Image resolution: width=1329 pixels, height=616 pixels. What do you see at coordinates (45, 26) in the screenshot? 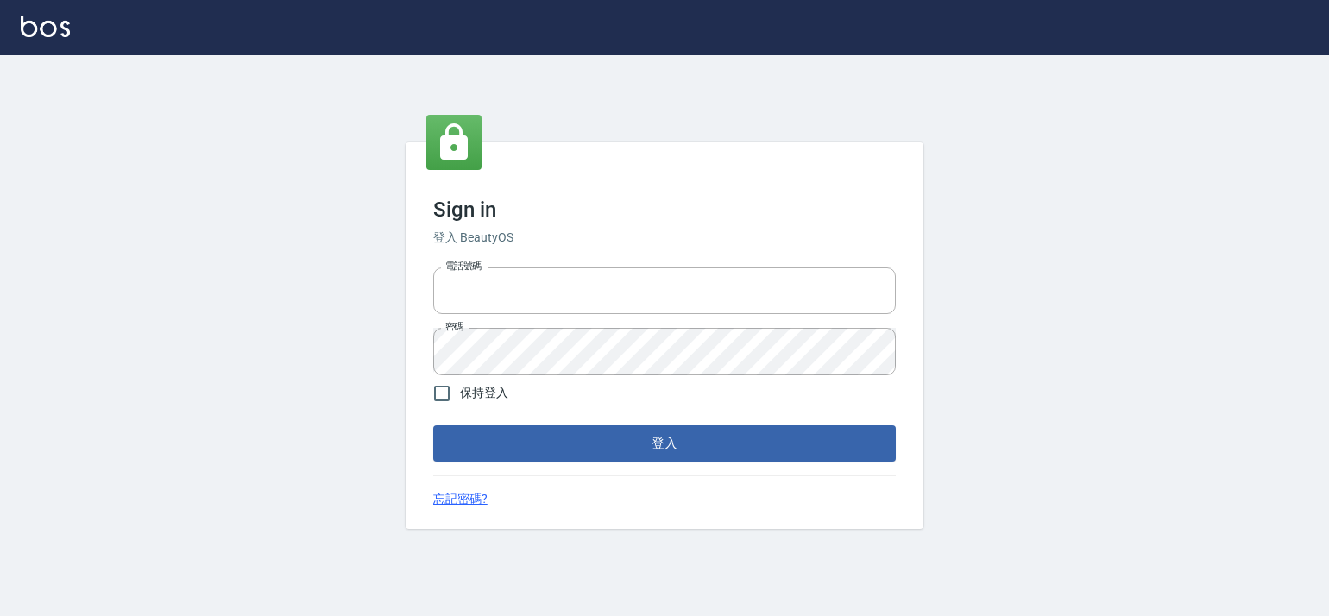
I see `img: Logo` at bounding box center [45, 26].